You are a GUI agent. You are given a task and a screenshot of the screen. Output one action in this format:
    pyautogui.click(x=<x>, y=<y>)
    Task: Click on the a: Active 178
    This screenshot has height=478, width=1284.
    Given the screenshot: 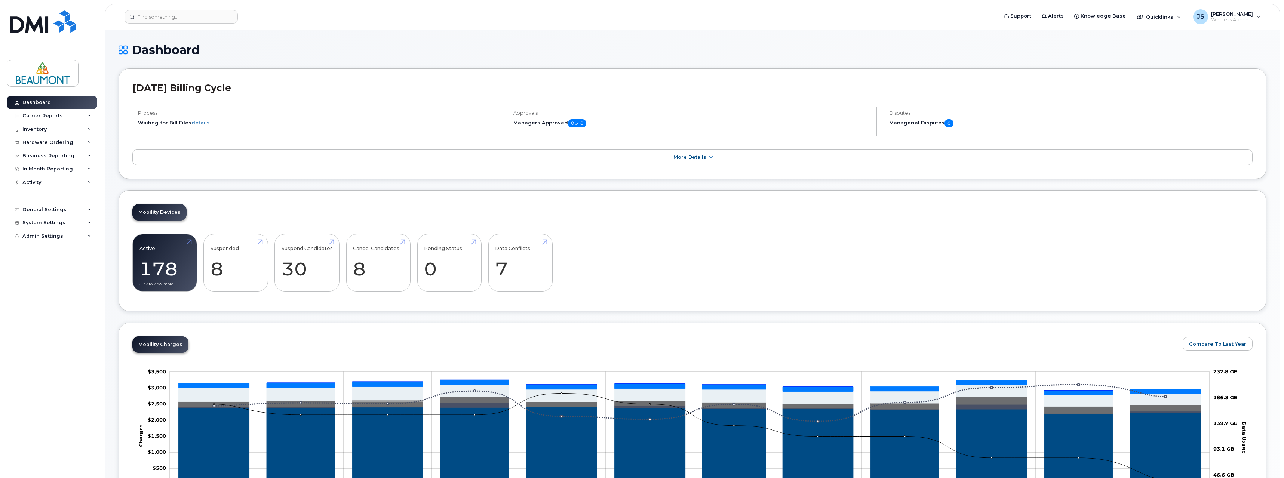 What is the action you would take?
    pyautogui.click(x=165, y=263)
    